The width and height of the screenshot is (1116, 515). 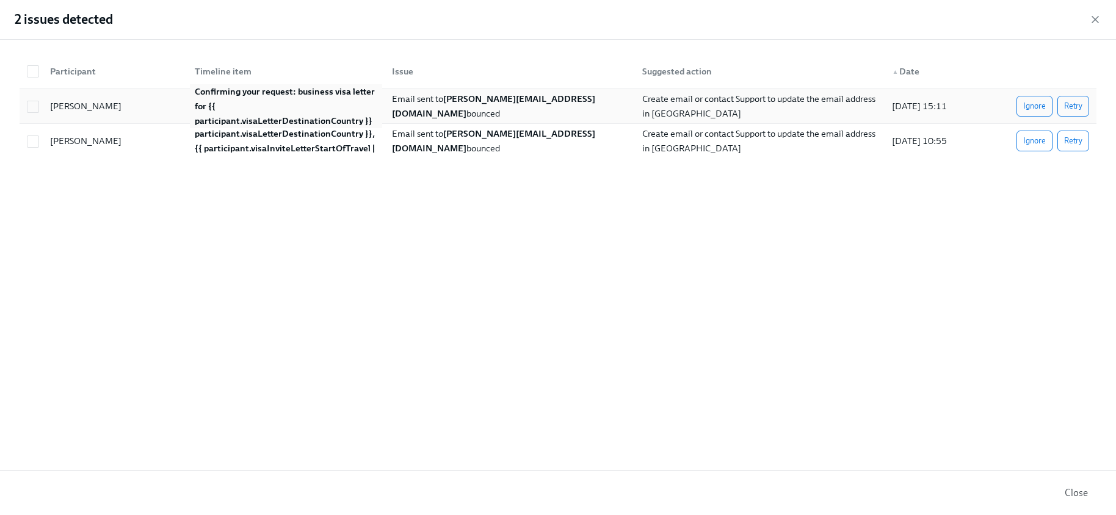 I want to click on div: Date, so click(x=942, y=71).